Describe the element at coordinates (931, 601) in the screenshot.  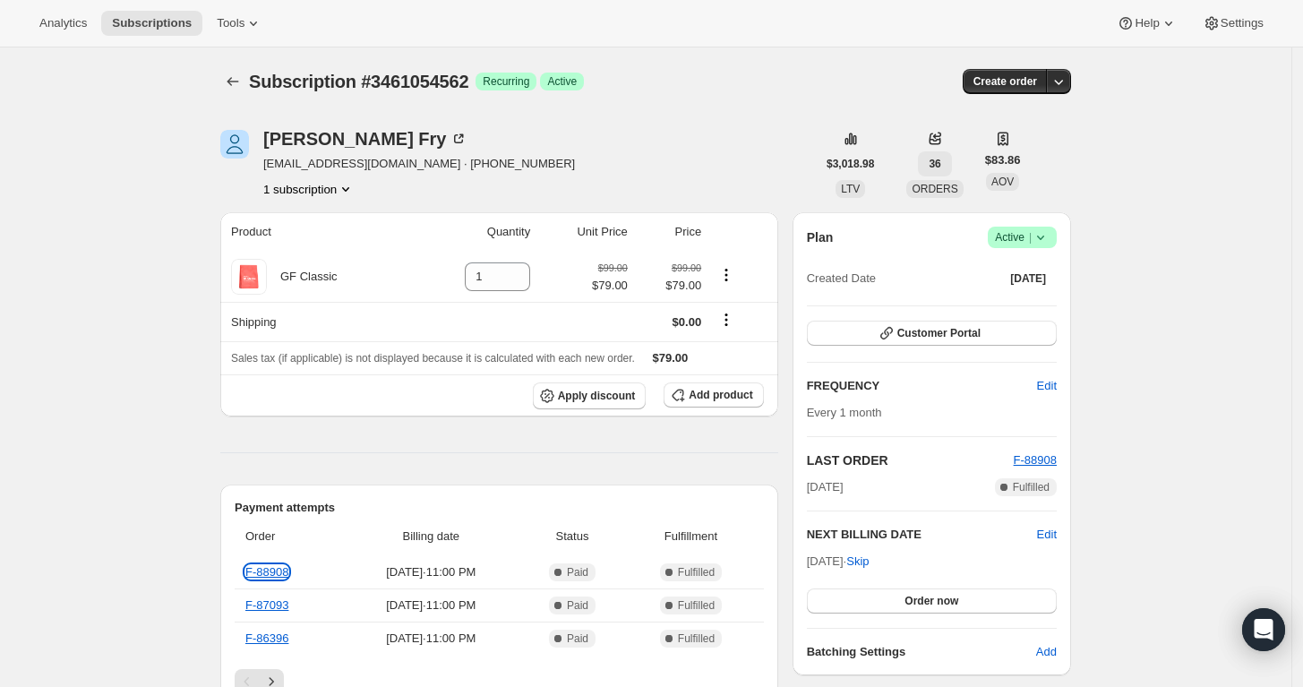
I see `button: Order now` at that location.